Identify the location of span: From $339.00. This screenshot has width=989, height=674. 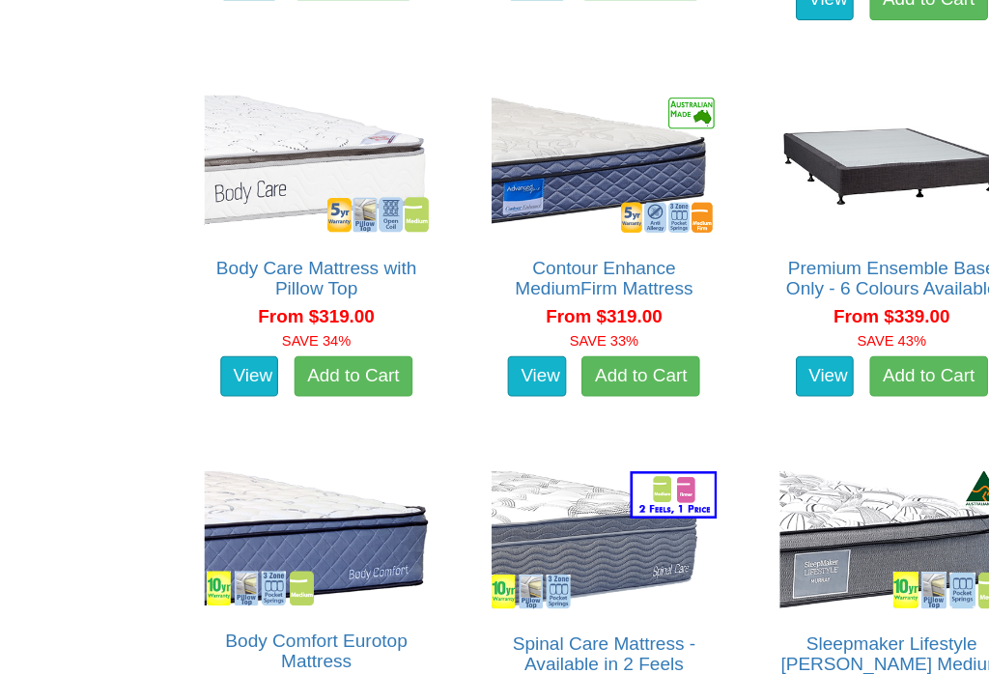
(851, 304).